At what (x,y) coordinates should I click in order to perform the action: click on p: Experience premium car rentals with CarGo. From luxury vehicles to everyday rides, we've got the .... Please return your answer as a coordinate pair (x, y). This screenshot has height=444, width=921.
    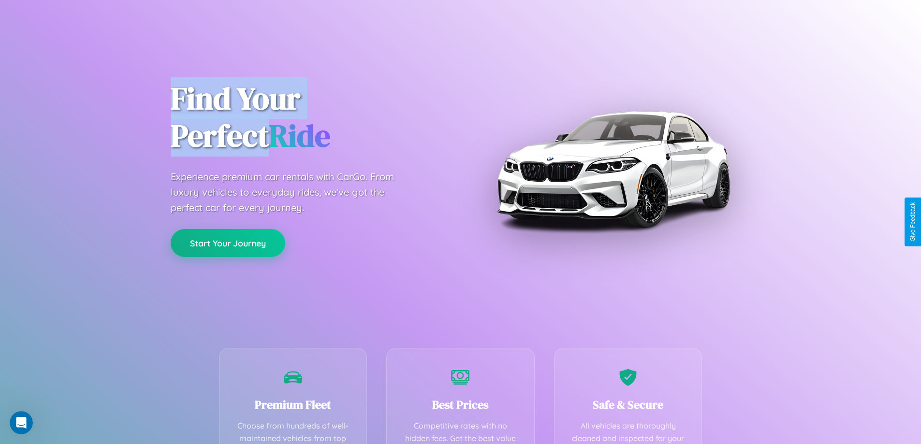
    Looking at the image, I should click on (292, 193).